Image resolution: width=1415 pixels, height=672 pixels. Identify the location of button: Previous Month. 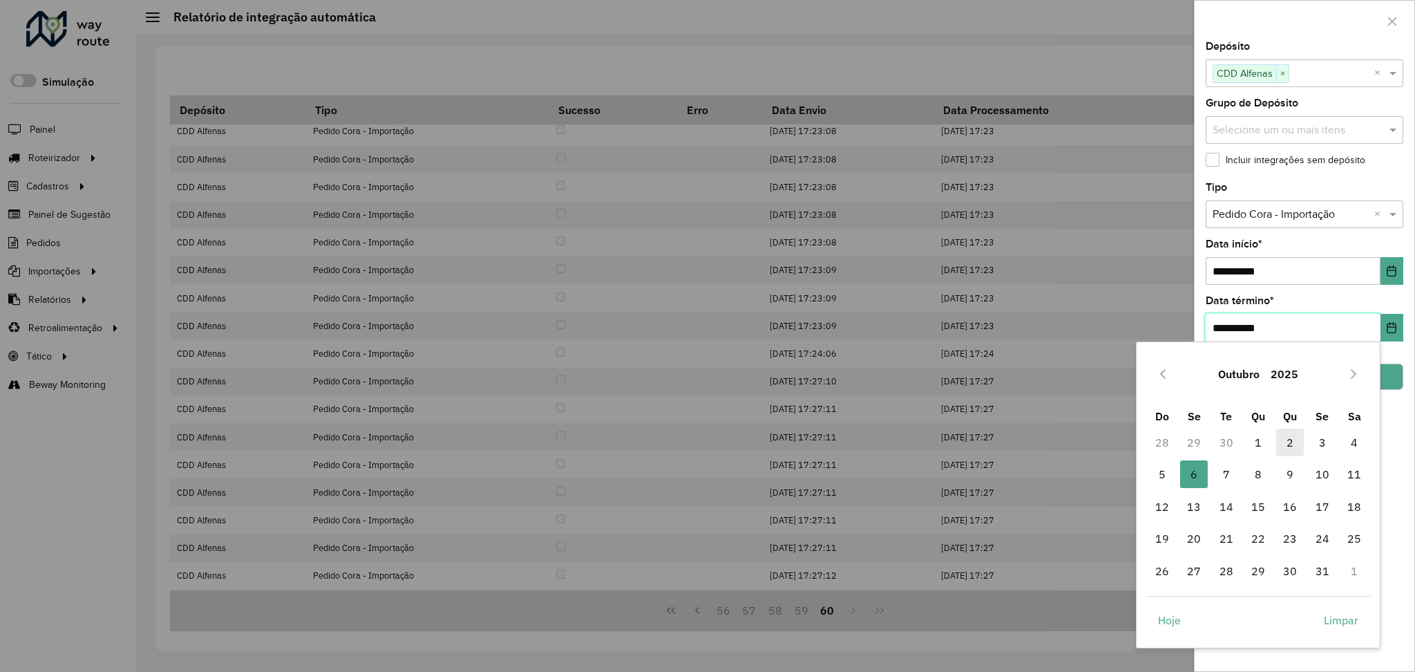
(1163, 374).